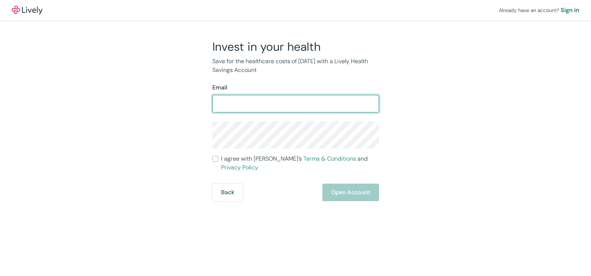 Image resolution: width=591 pixels, height=276 pixels. What do you see at coordinates (220, 88) in the screenshot?
I see `label: Email` at bounding box center [220, 88].